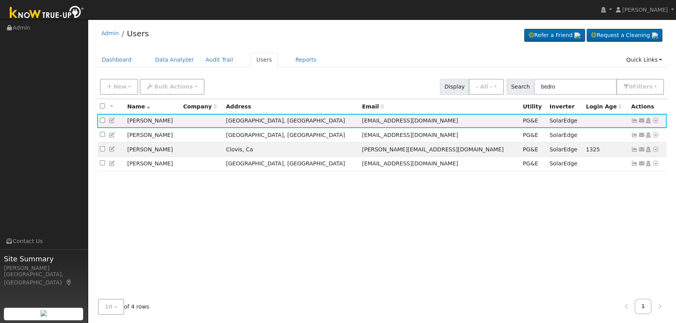 The height and width of the screenshot is (323, 676). What do you see at coordinates (454, 87) in the screenshot?
I see `span: Display` at bounding box center [454, 87].